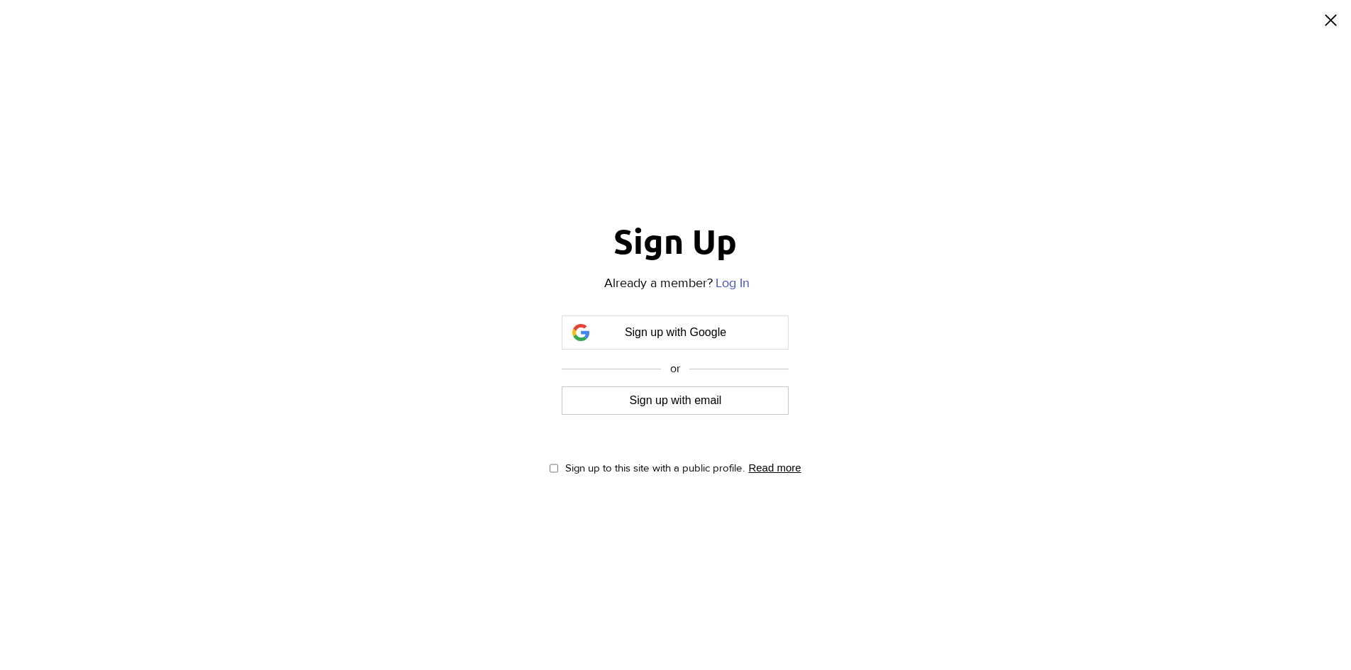  What do you see at coordinates (658, 283) in the screenshot?
I see `span: Already a member?` at bounding box center [658, 283].